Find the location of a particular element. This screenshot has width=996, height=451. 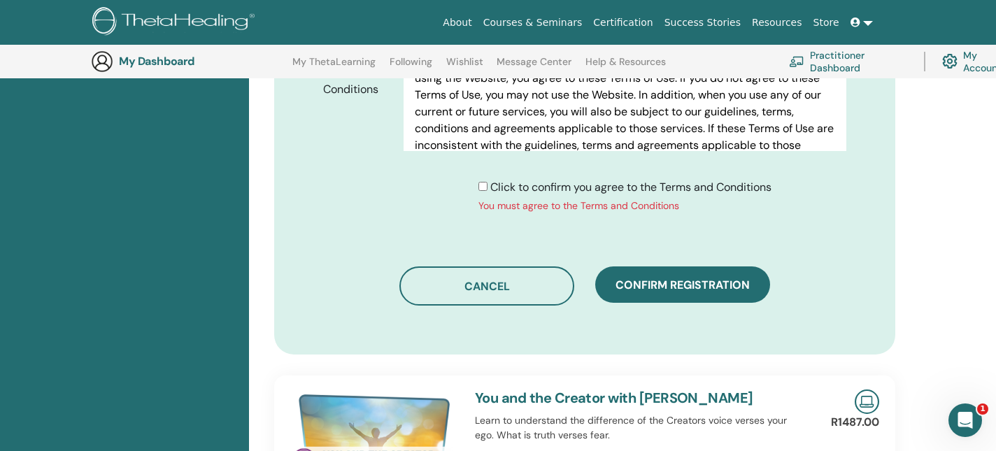

label: Terms and Conditions is located at coordinates (358, 81).